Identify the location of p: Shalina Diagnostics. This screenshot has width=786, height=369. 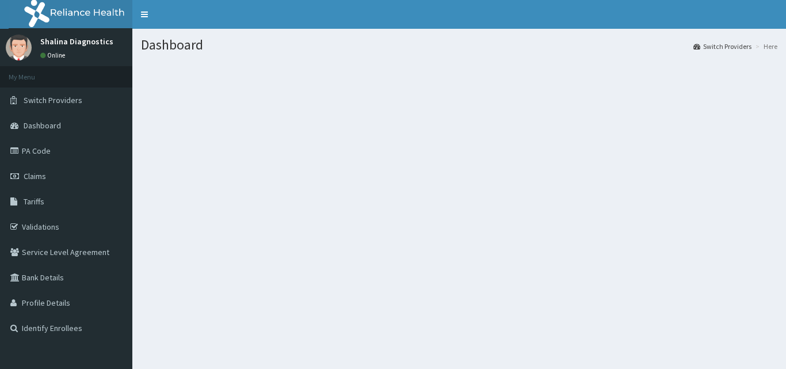
(77, 41).